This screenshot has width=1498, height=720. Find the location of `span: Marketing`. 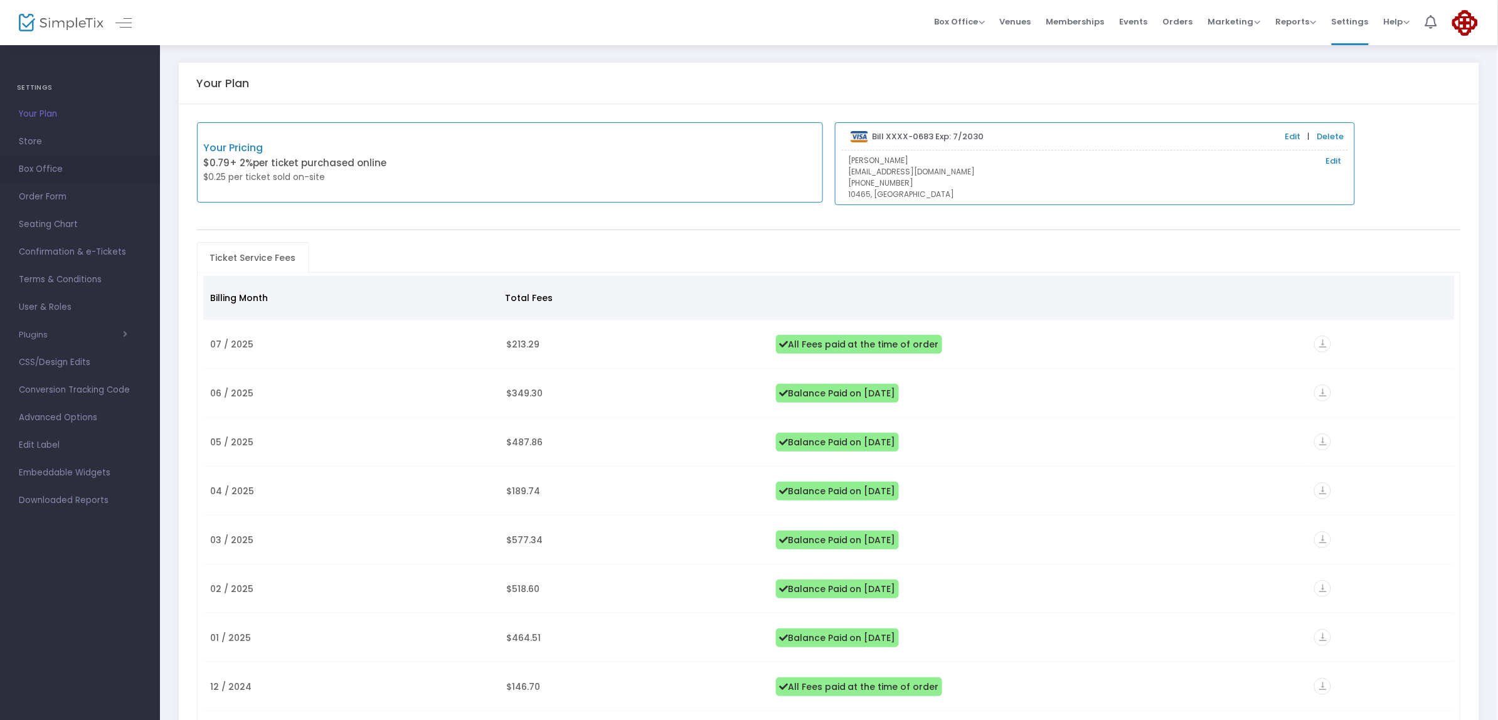

span: Marketing is located at coordinates (1234, 21).